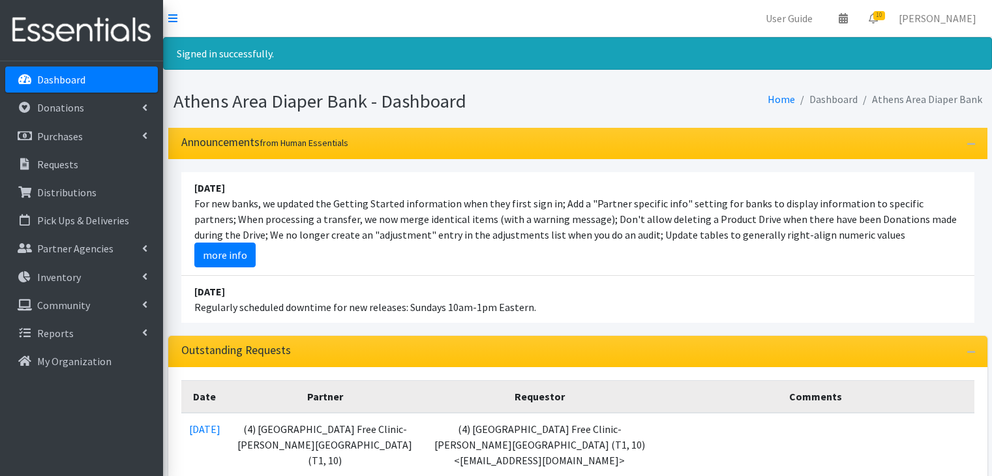 This screenshot has width=992, height=476. What do you see at coordinates (61, 80) in the screenshot?
I see `p: Dashboard` at bounding box center [61, 80].